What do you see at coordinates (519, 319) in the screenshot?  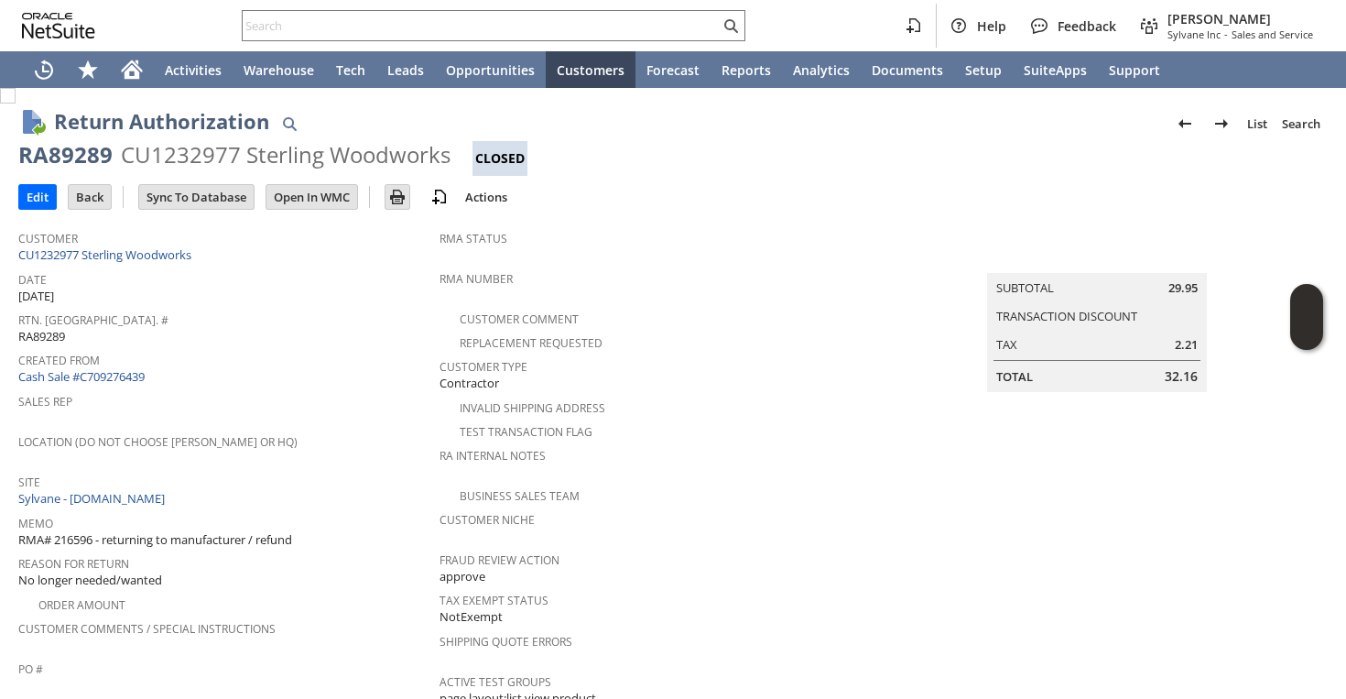 I see `a: Customer Comment` at bounding box center [519, 319].